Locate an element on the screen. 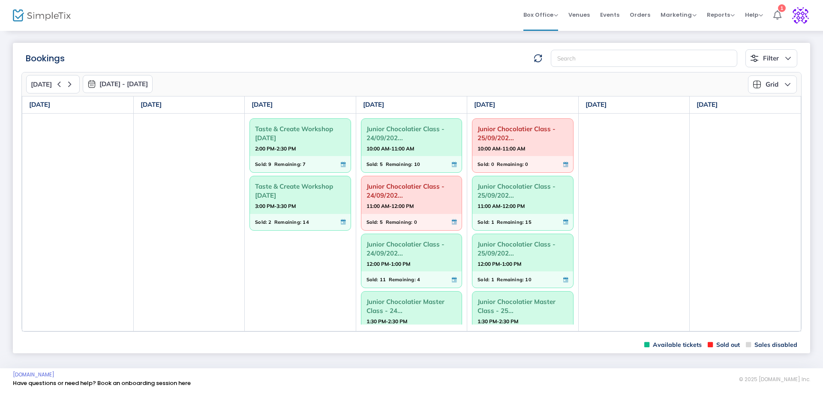 Image resolution: width=823 pixels, height=394 pixels. span: Box Office is located at coordinates (540, 15).